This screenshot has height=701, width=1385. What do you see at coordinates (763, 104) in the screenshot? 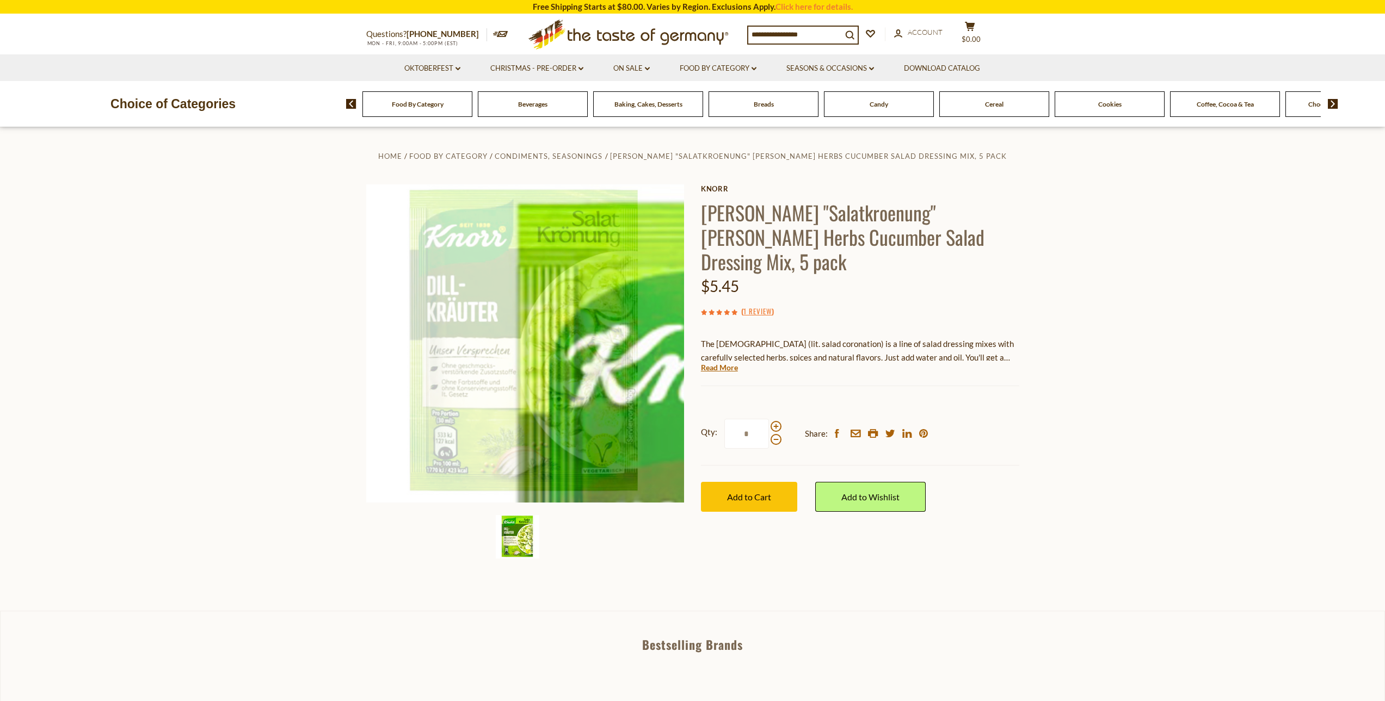
I see `span: Breads` at bounding box center [763, 104].